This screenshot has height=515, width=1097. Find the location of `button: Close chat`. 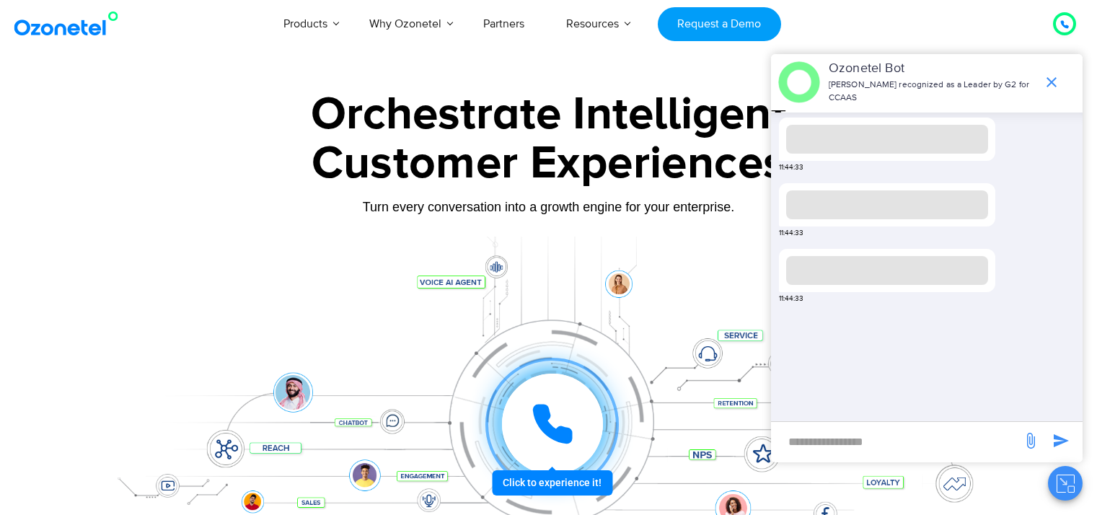

button: Close chat is located at coordinates (1066, 483).